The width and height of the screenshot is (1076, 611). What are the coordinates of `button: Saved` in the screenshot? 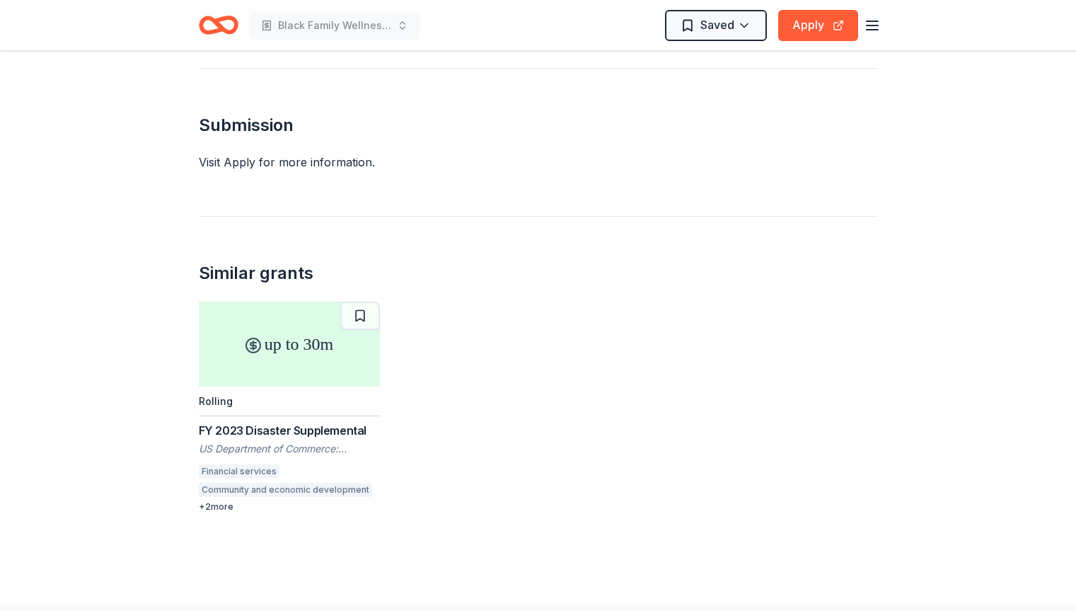 It's located at (716, 25).